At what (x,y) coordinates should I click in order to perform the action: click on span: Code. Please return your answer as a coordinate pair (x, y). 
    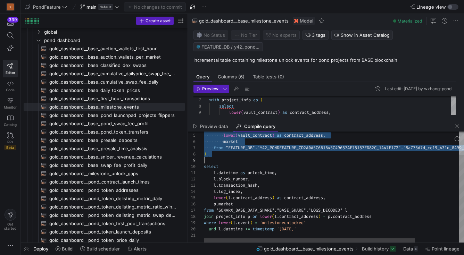
    Looking at the image, I should click on (10, 90).